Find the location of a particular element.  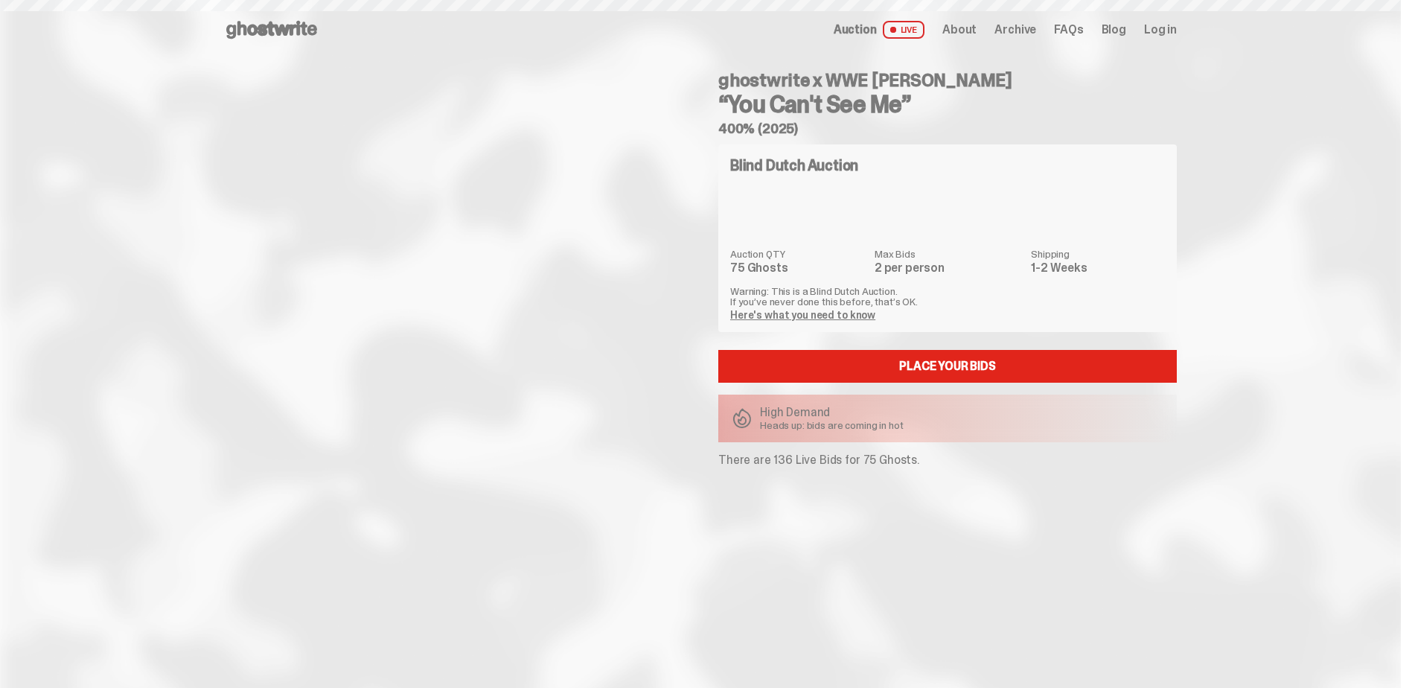

span: LIVE is located at coordinates (904, 30).